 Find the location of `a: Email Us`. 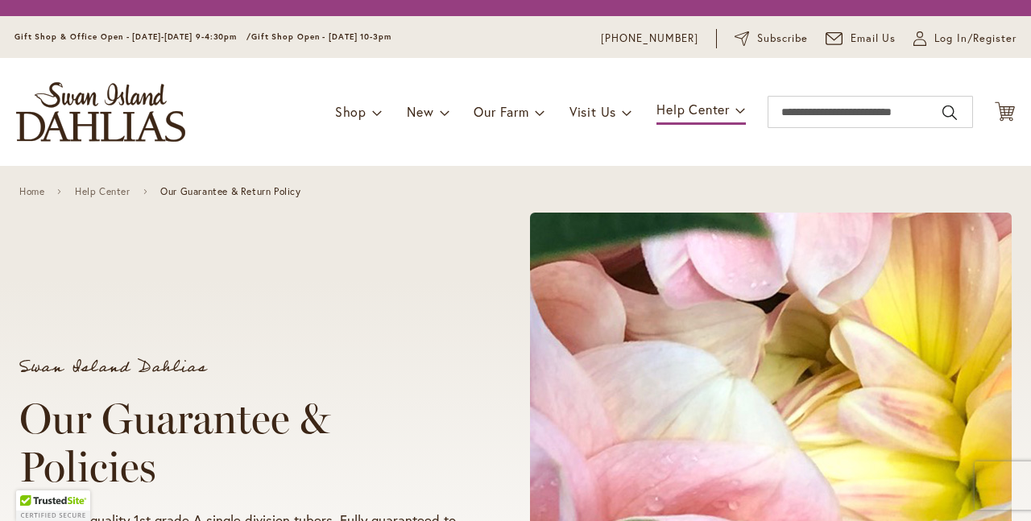

a: Email Us is located at coordinates (861, 39).